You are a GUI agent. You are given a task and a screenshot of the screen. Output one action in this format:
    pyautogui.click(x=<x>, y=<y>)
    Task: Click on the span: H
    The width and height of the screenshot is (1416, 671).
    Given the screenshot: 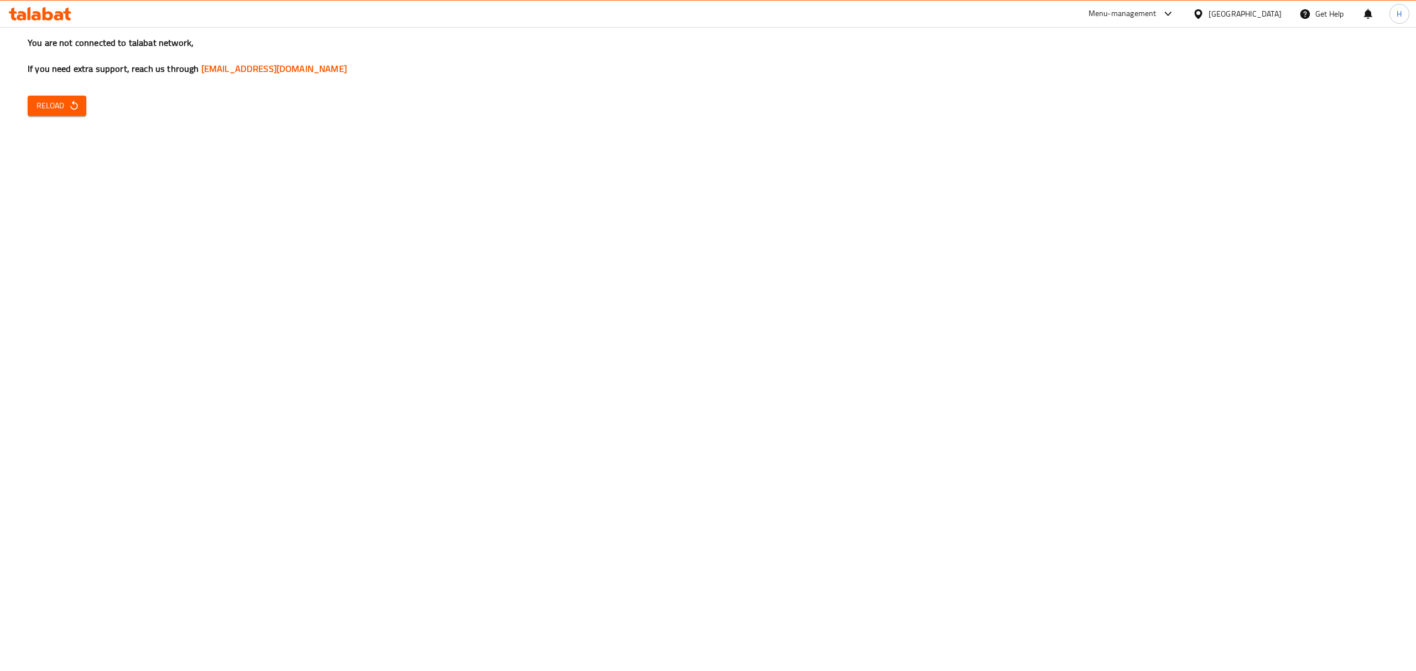 What is the action you would take?
    pyautogui.click(x=1399, y=14)
    